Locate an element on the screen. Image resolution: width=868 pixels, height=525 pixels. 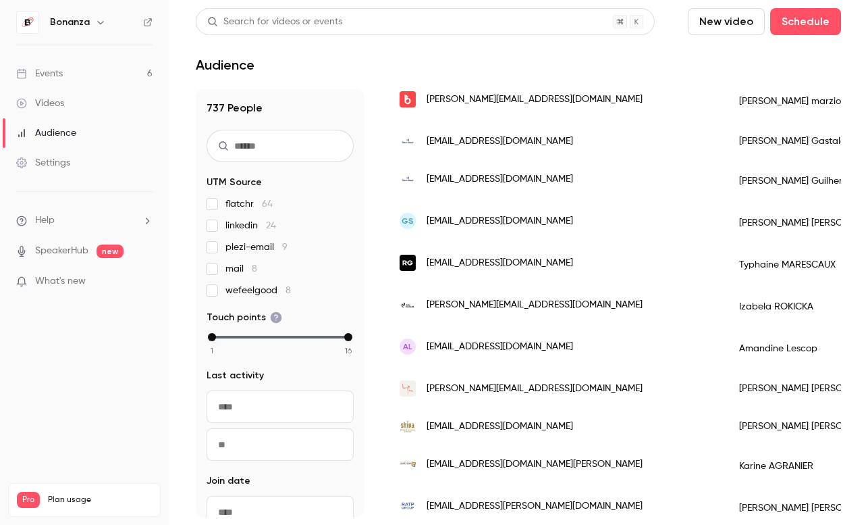
div: Videos is located at coordinates (40, 103).